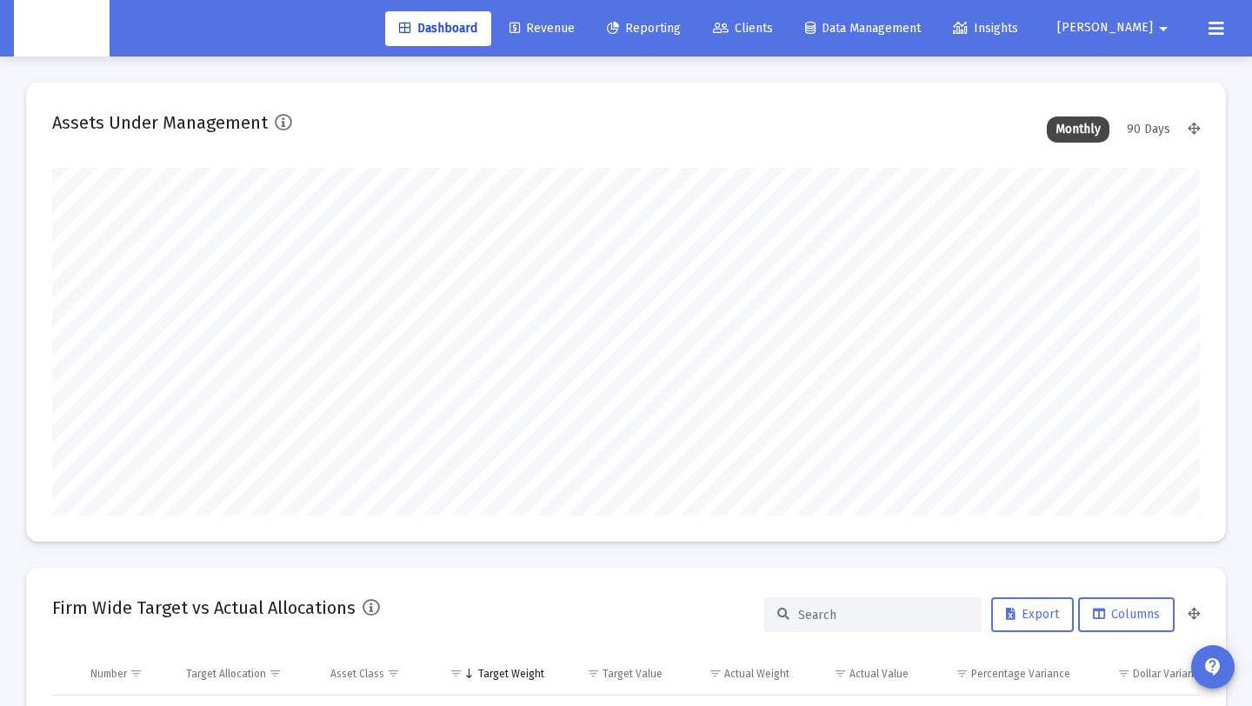 The image size is (1252, 706). I want to click on img: Dashboard, so click(62, 29).